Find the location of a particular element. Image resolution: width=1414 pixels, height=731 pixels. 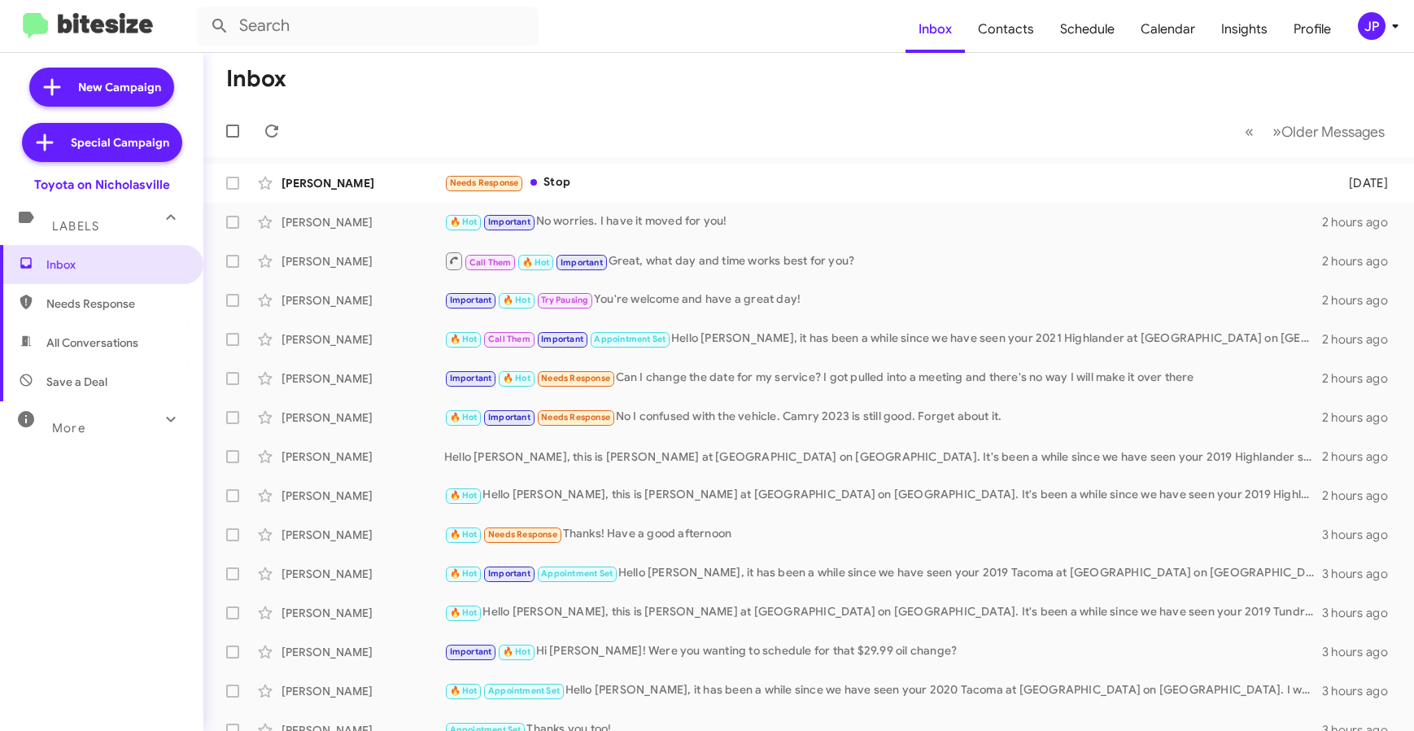

span: Schedule is located at coordinates (1087, 29).